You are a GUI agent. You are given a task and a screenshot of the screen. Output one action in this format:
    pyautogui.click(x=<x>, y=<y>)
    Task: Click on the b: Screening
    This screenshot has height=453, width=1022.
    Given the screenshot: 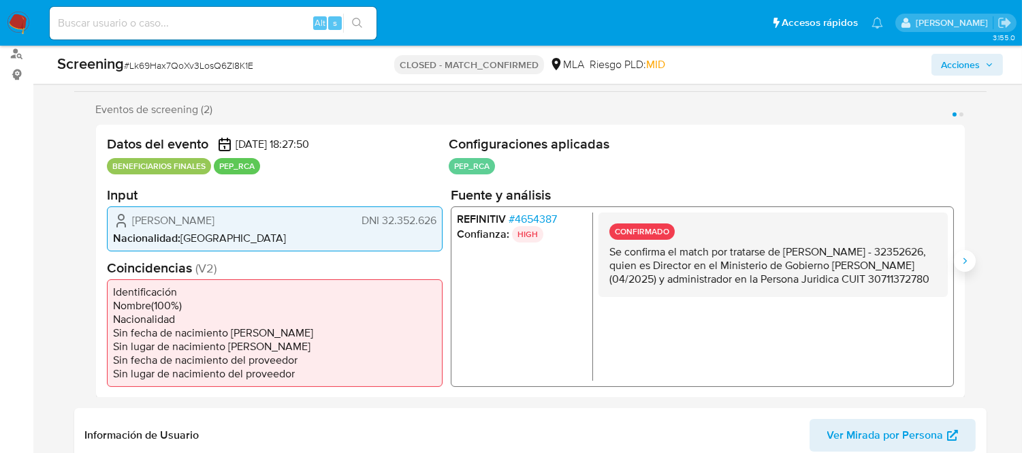 What is the action you would take?
    pyautogui.click(x=91, y=63)
    